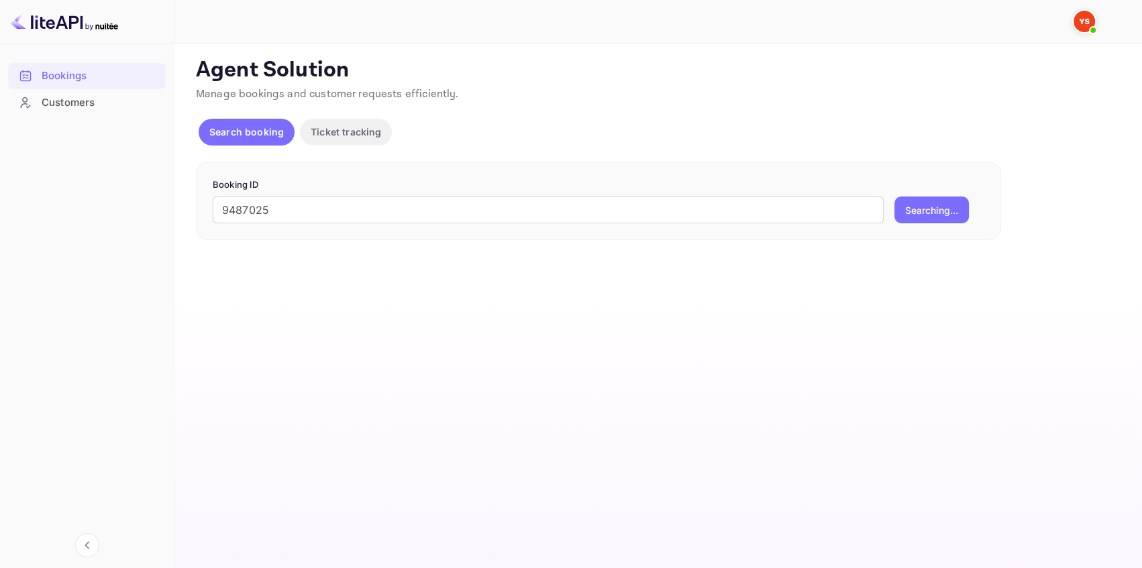  What do you see at coordinates (931, 210) in the screenshot?
I see `button: Searching...` at bounding box center [931, 210].